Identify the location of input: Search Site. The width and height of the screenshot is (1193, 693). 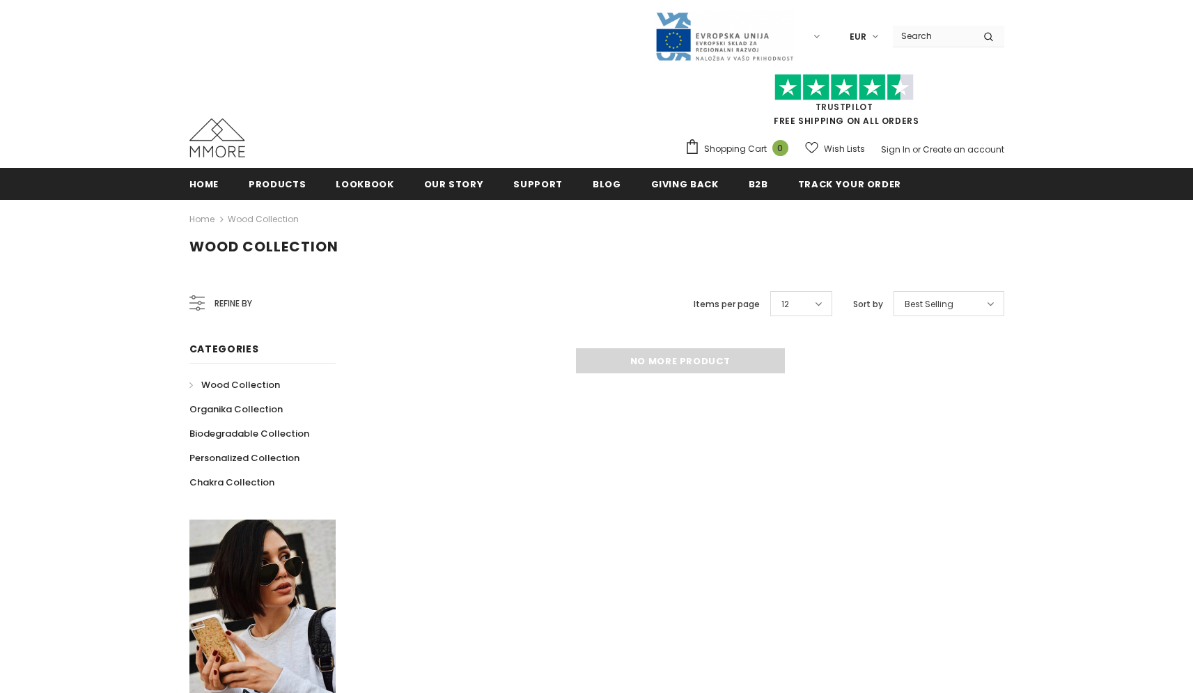
(932, 36).